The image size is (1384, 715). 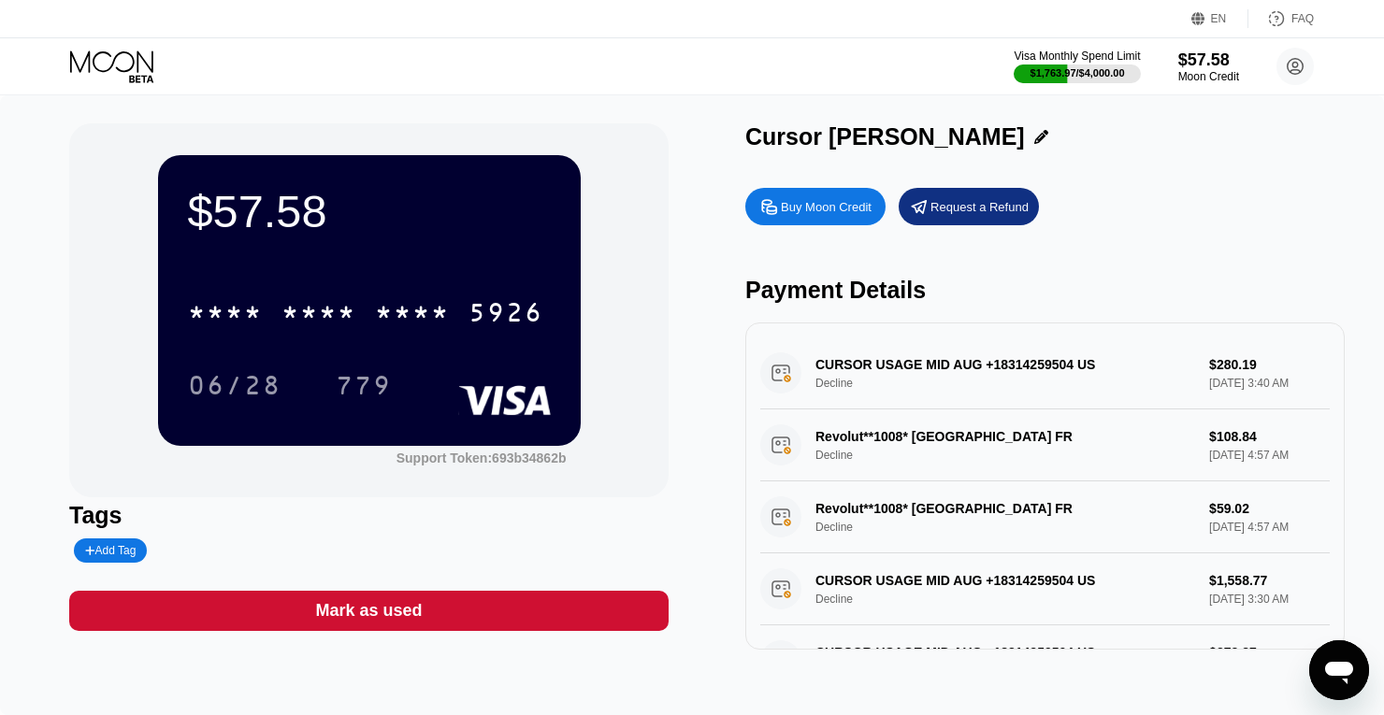 I want to click on div: $1,763.97 / $4,000.00, so click(x=1077, y=73).